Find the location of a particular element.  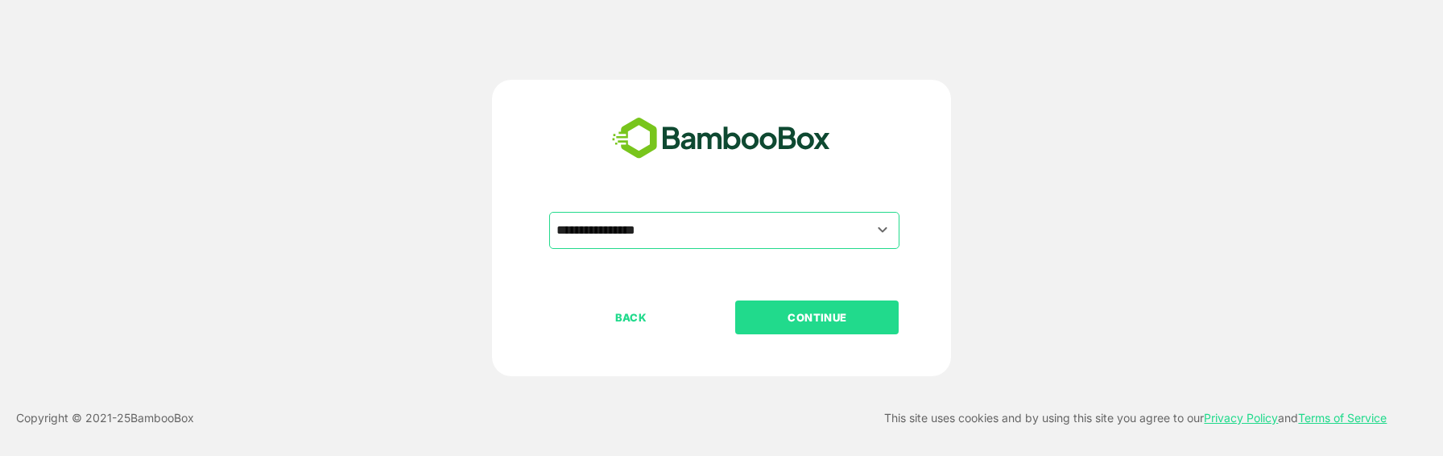

p: This site uses cookies and by using this site you agree to our and is located at coordinates (1135, 418).